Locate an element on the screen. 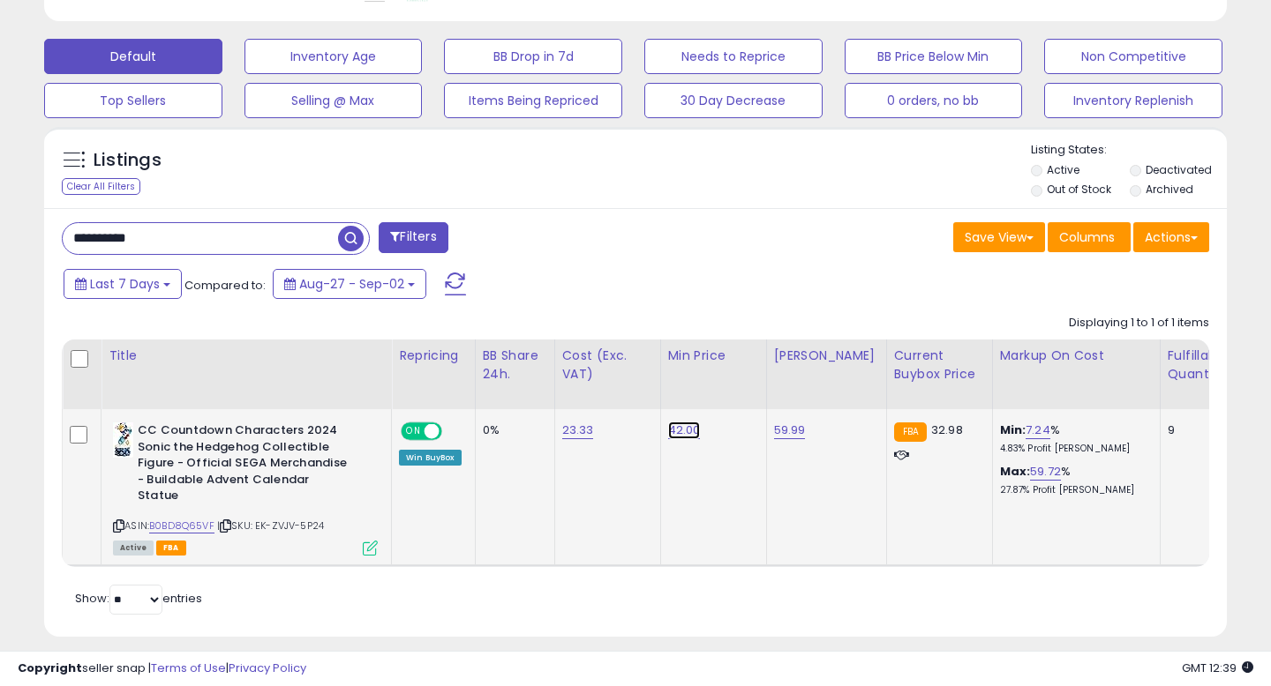 The width and height of the screenshot is (1271, 686). span: FBA is located at coordinates (171, 548).